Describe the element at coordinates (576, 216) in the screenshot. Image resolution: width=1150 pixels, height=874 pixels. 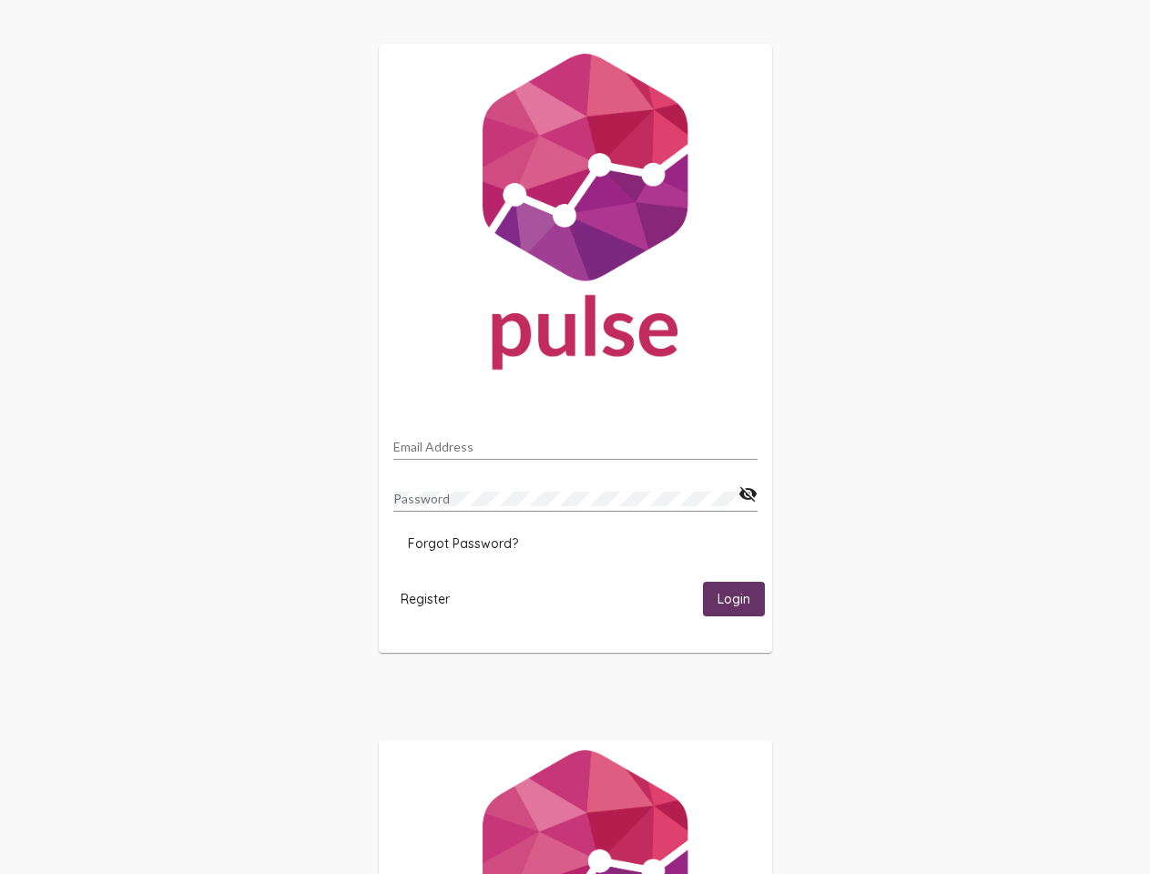
I see `img: Pulse For Good Logo` at that location.